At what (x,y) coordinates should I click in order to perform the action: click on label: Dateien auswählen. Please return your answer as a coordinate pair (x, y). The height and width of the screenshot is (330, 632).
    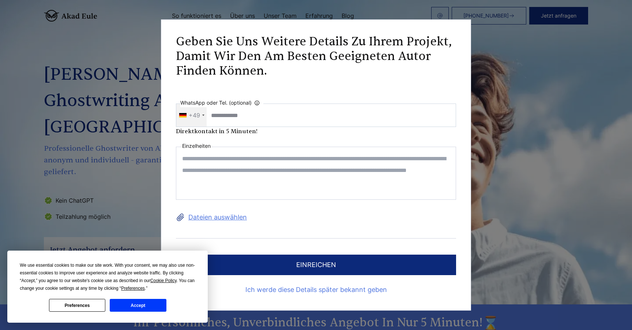
    Looking at the image, I should click on (316, 217).